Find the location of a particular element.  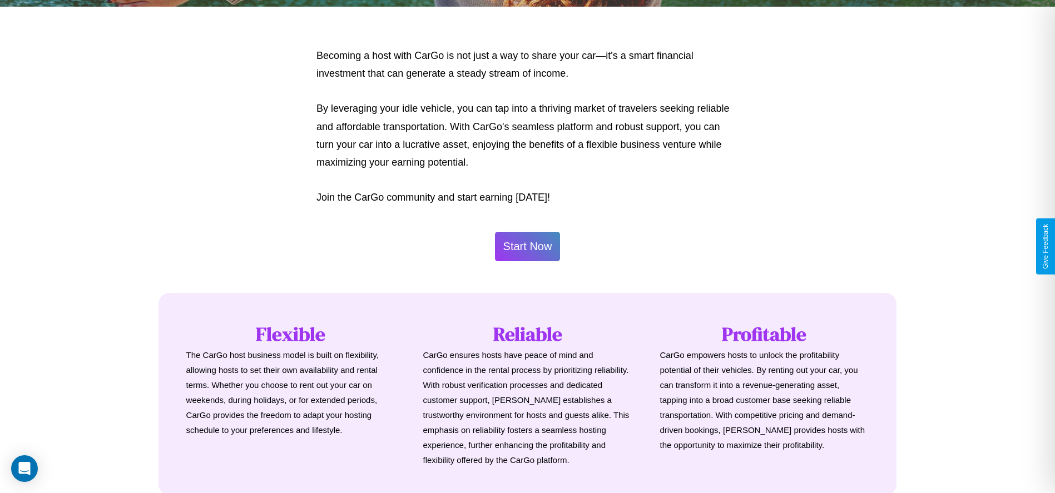

h1: Reliable is located at coordinates (528, 334).